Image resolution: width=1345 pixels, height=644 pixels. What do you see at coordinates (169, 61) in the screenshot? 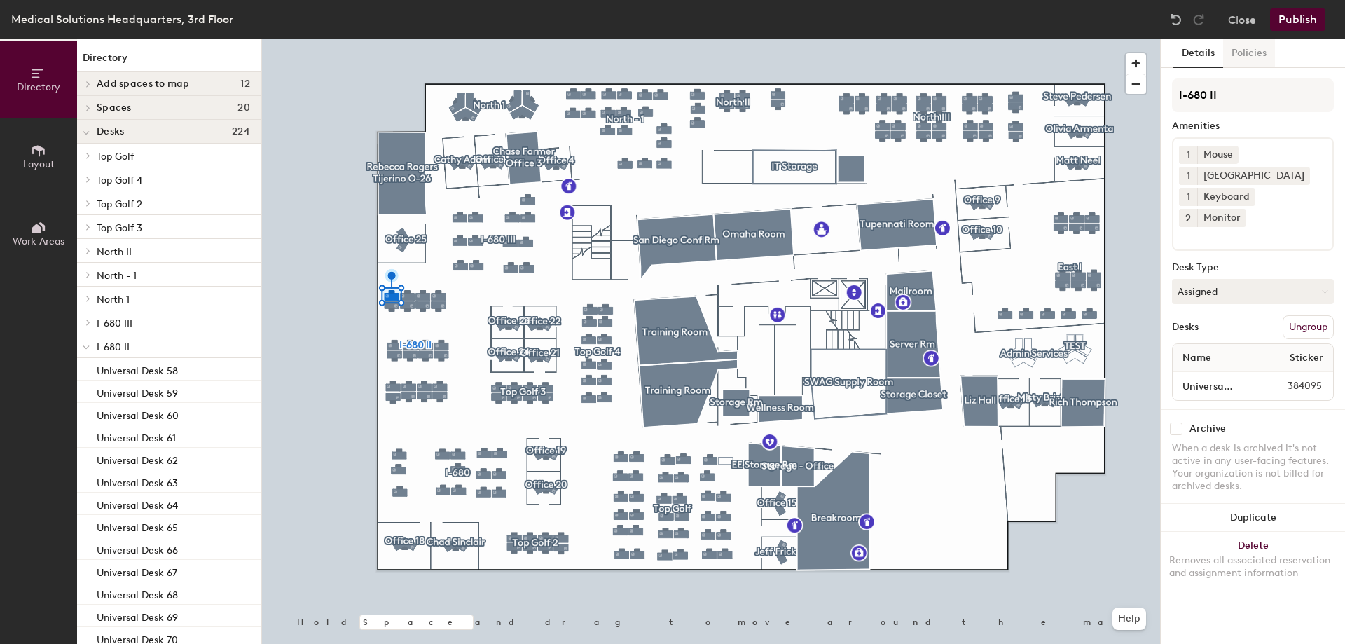
I see `h1: Directory` at bounding box center [169, 61].